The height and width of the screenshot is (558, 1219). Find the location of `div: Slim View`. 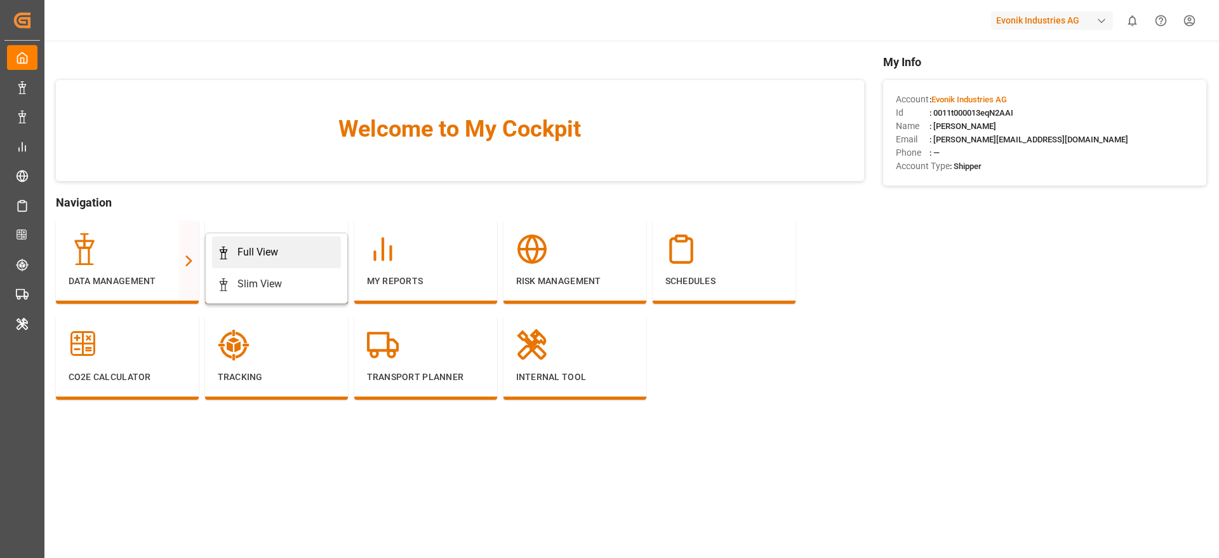

div: Slim View is located at coordinates (260, 284).